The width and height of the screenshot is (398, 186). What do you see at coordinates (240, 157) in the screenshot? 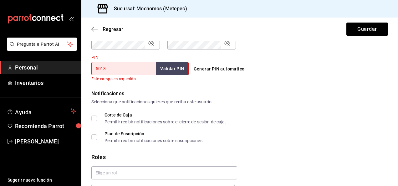
I see `div: Roles` at bounding box center [240, 157].